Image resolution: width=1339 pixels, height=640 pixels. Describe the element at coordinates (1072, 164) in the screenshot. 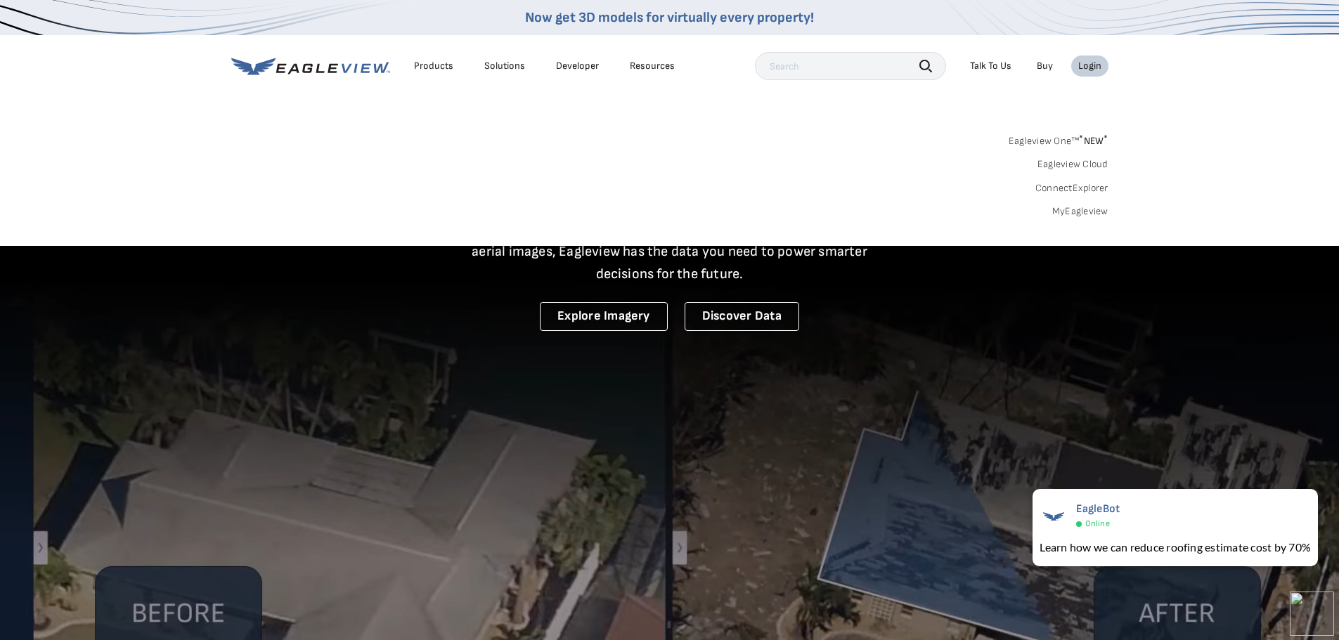

I see `a: Eagleview Cloud` at that location.